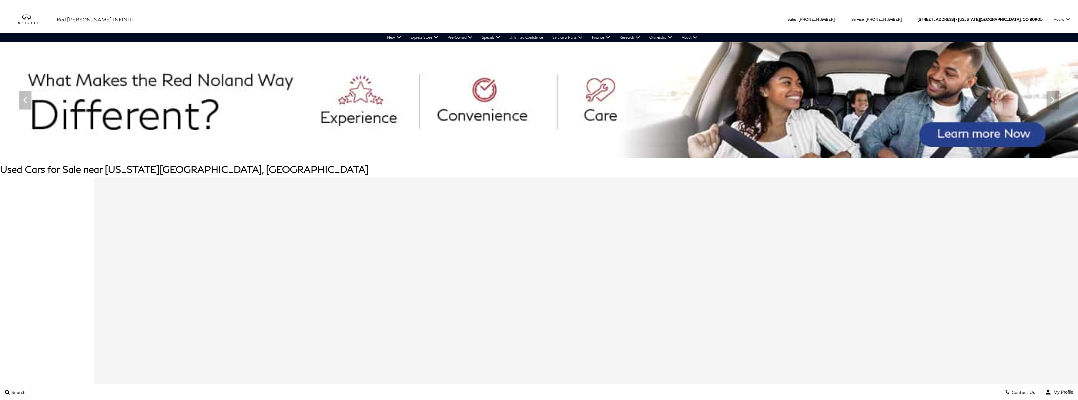 The height and width of the screenshot is (400, 1078). I want to click on a: Finance, so click(601, 37).